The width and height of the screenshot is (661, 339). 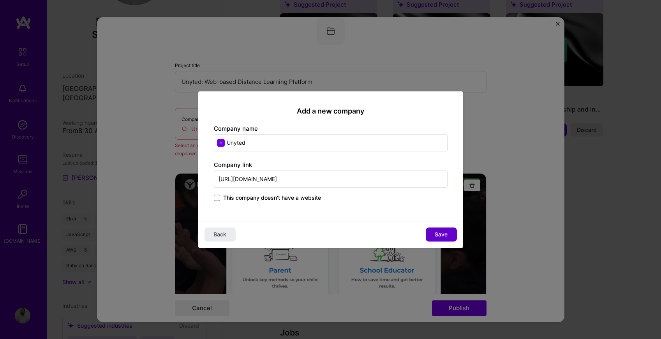 What do you see at coordinates (331, 179) in the screenshot?
I see `input: Enter link` at bounding box center [331, 179].